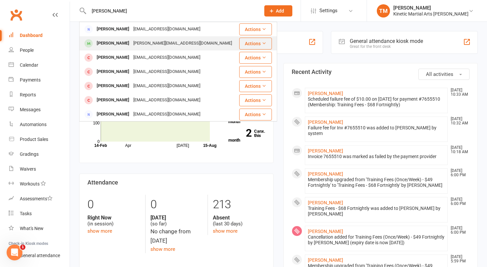 The height and width of the screenshot is (267, 487). I want to click on div: Reports, so click(28, 95).